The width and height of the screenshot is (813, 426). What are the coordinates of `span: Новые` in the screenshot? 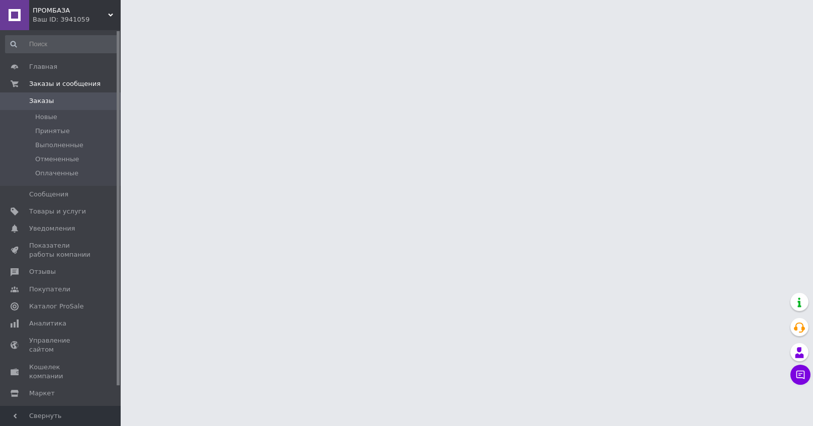 It's located at (46, 117).